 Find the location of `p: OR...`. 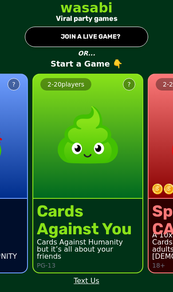

p: OR... is located at coordinates (87, 53).